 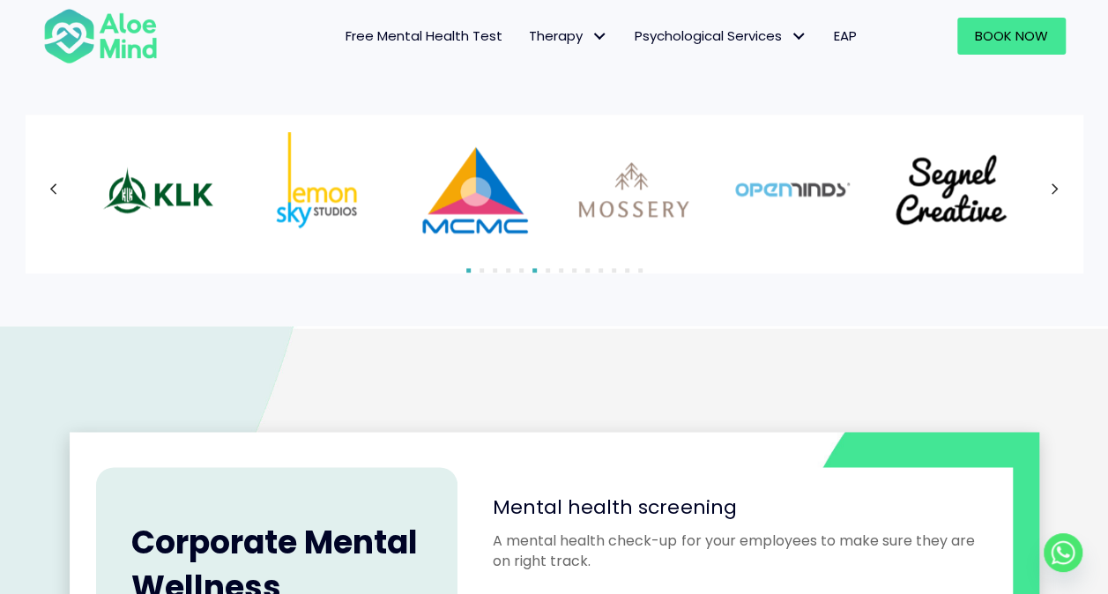 What do you see at coordinates (534, 270) in the screenshot?
I see `a: 6` at bounding box center [534, 270].